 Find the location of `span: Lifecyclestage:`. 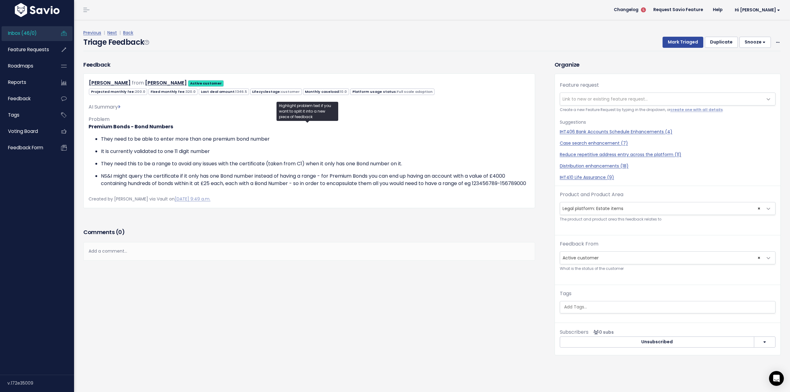

span: Lifecyclestage: is located at coordinates (276, 92).